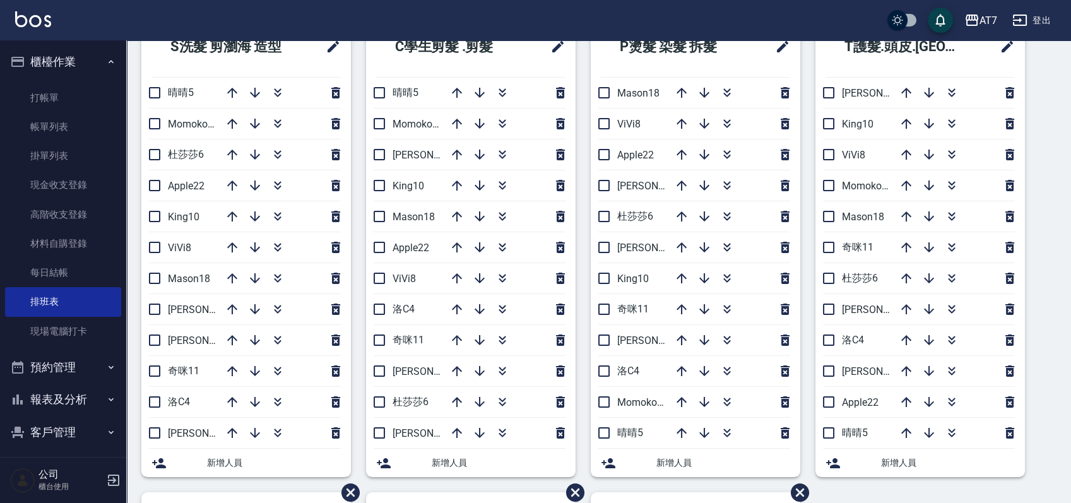 Image resolution: width=1071 pixels, height=503 pixels. I want to click on button: 報表及分析, so click(63, 400).